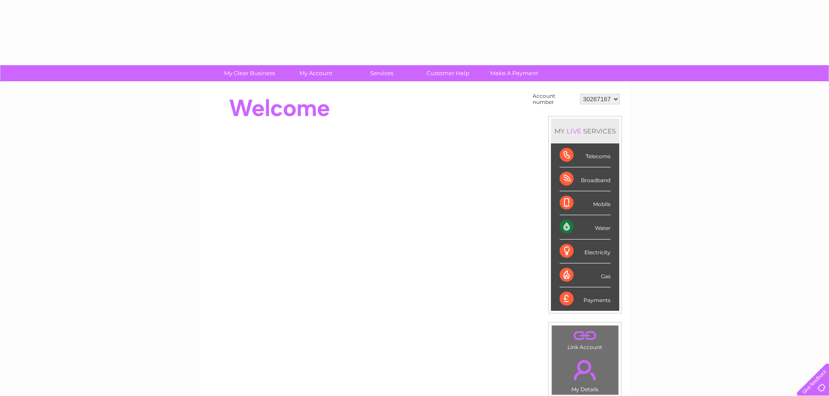 This screenshot has height=396, width=829. I want to click on div: MY SERVICES, so click(585, 131).